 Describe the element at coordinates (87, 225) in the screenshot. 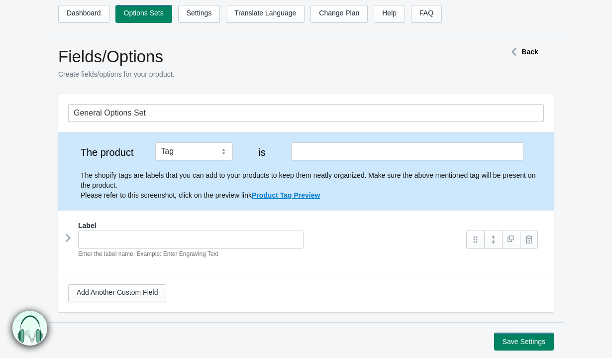

I see `label: Label` at that location.